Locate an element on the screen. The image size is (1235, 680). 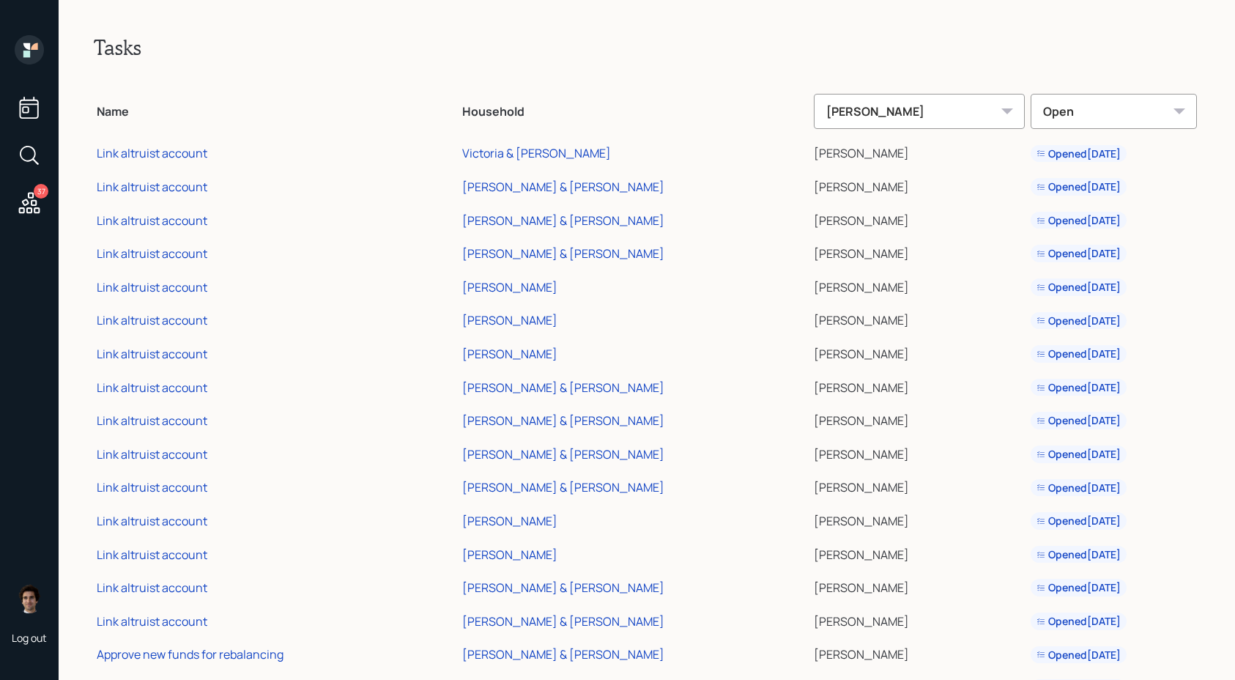
div: Open is located at coordinates (1113, 111).